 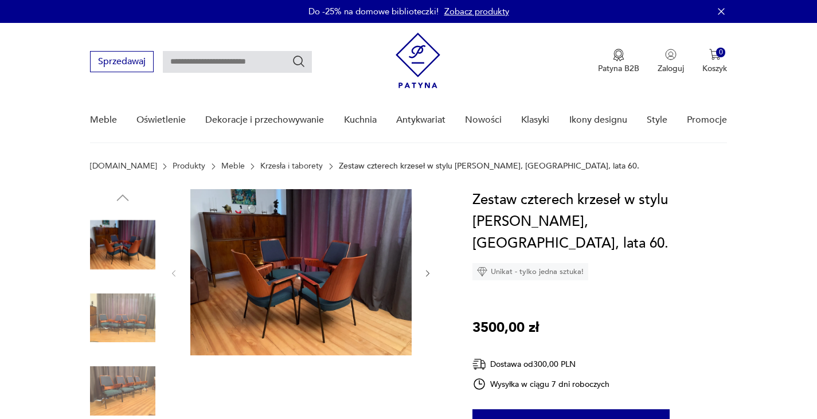 I want to click on a: Kuchnia, so click(x=360, y=120).